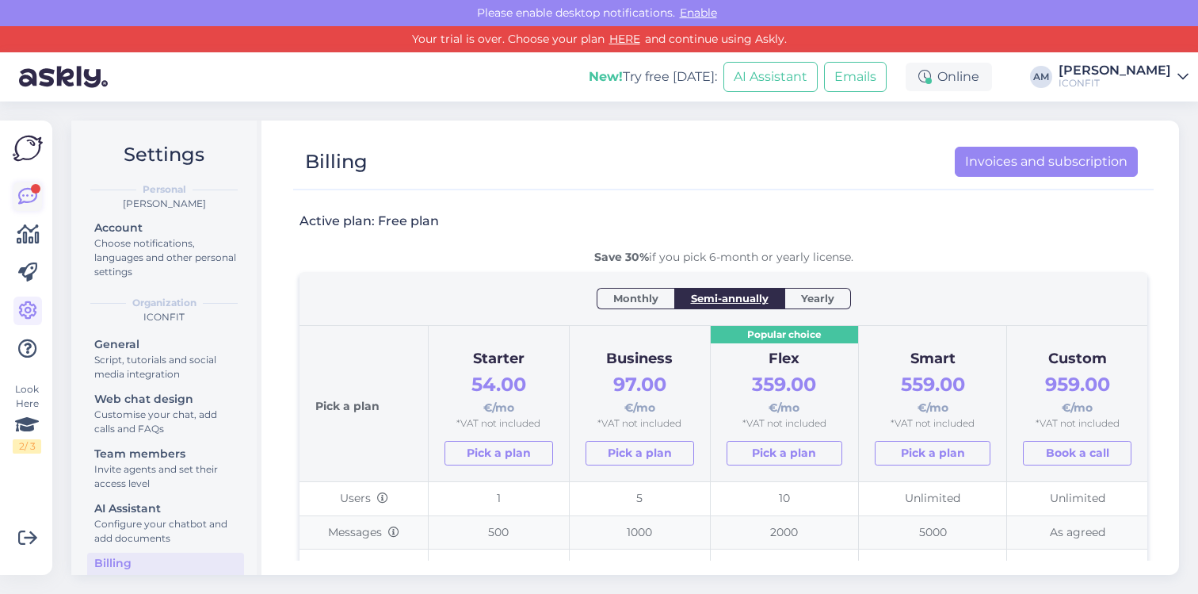 The width and height of the screenshot is (1198, 594). What do you see at coordinates (640, 384) in the screenshot?
I see `span: 97.00` at bounding box center [640, 384].